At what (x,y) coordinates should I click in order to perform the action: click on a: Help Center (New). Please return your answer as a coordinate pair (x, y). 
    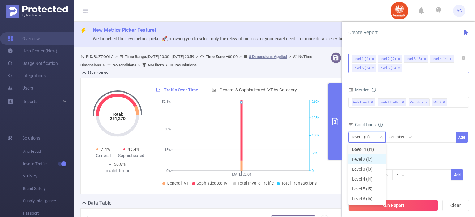
    Looking at the image, I should click on (32, 51).